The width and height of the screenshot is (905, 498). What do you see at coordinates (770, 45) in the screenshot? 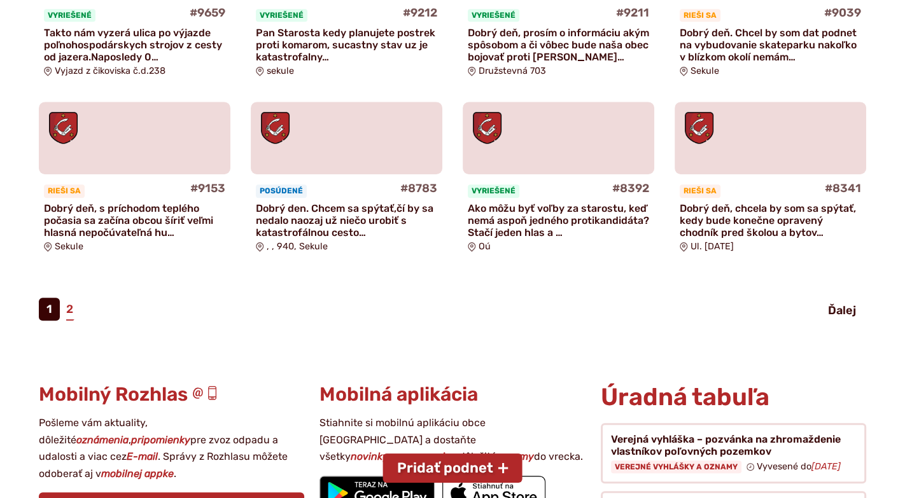
I see `p: Dobrý deň. Chcel by som dat podnet na vybudovanie skateparku nakoľko v blízkom okolí nemám…` at bounding box center [770, 45].